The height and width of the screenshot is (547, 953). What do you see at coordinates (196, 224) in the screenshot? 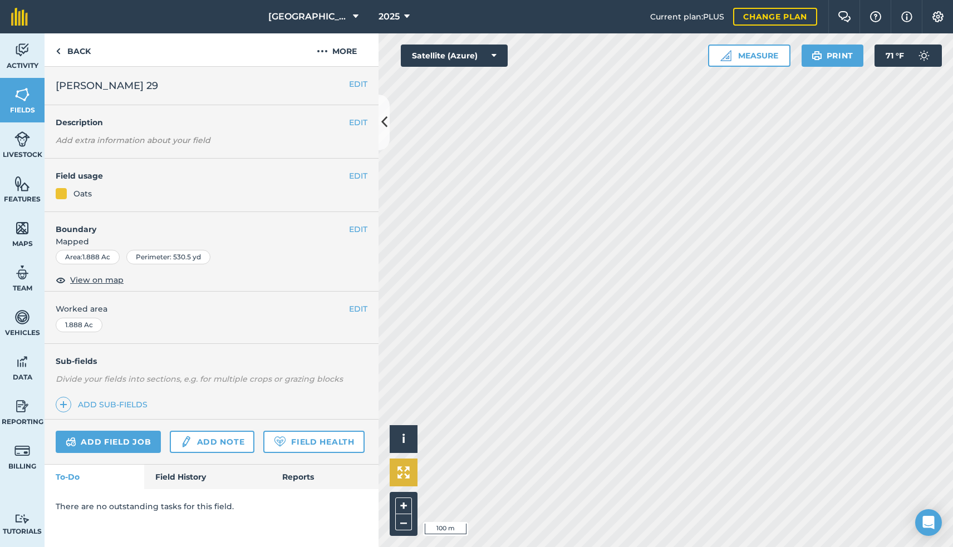
I see `h4: Boundary` at bounding box center [196, 224].